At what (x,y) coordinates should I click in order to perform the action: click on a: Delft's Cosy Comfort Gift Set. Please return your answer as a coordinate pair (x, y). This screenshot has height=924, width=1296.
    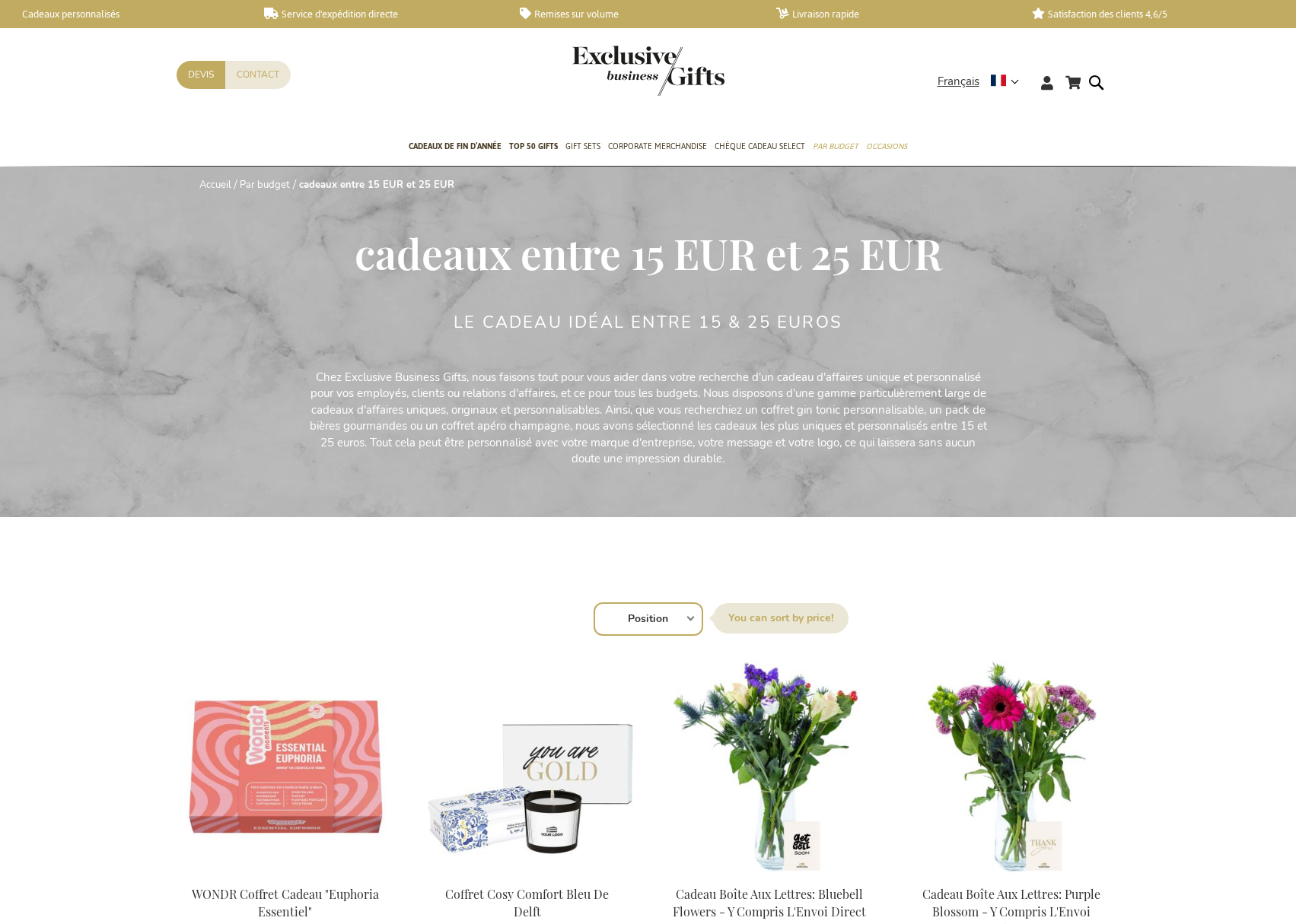
    Looking at the image, I should click on (528, 874).